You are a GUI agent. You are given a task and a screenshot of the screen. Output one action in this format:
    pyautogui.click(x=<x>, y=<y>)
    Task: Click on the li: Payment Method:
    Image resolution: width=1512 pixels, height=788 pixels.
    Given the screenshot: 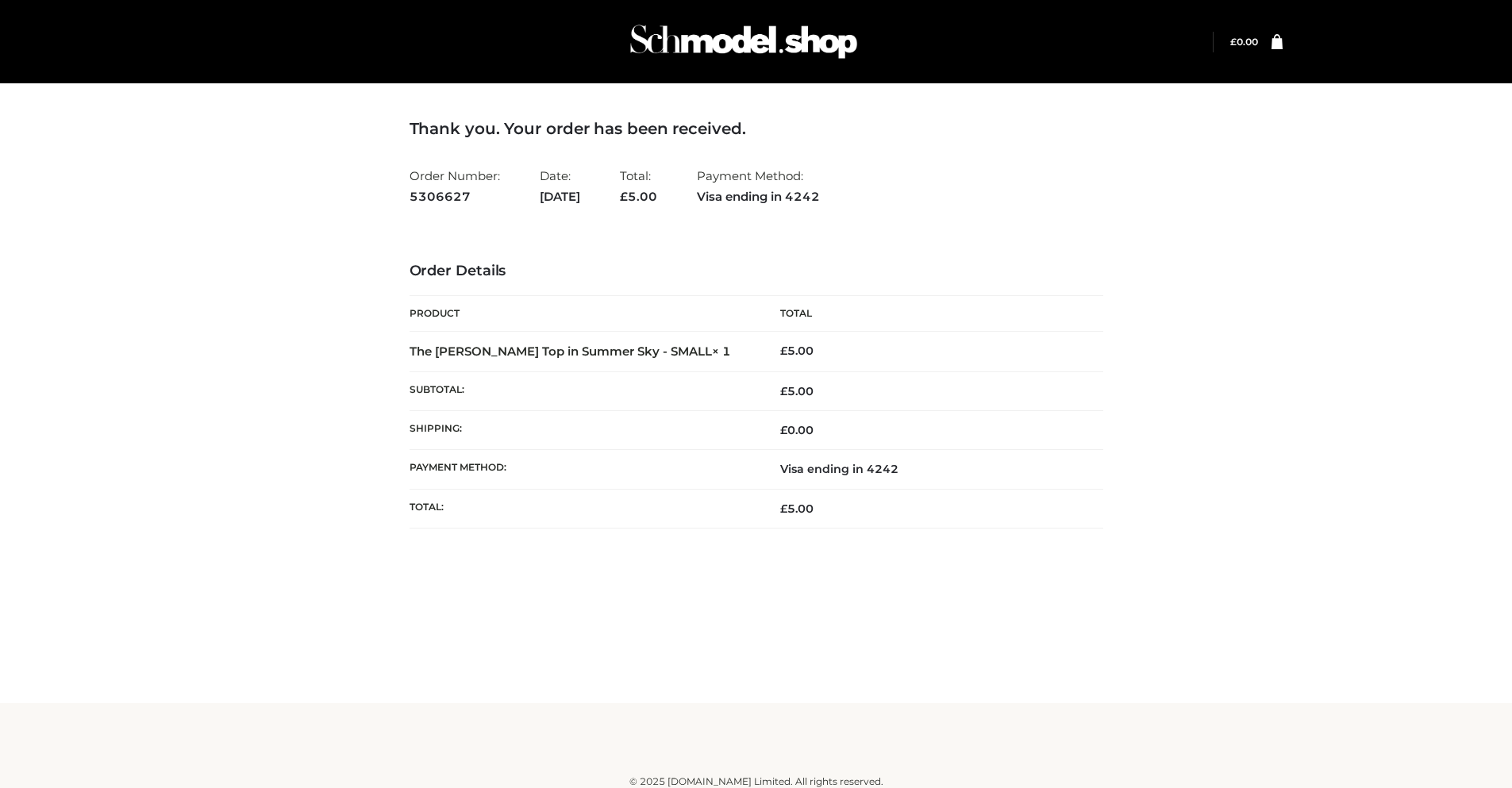 What is the action you would take?
    pyautogui.click(x=757, y=186)
    